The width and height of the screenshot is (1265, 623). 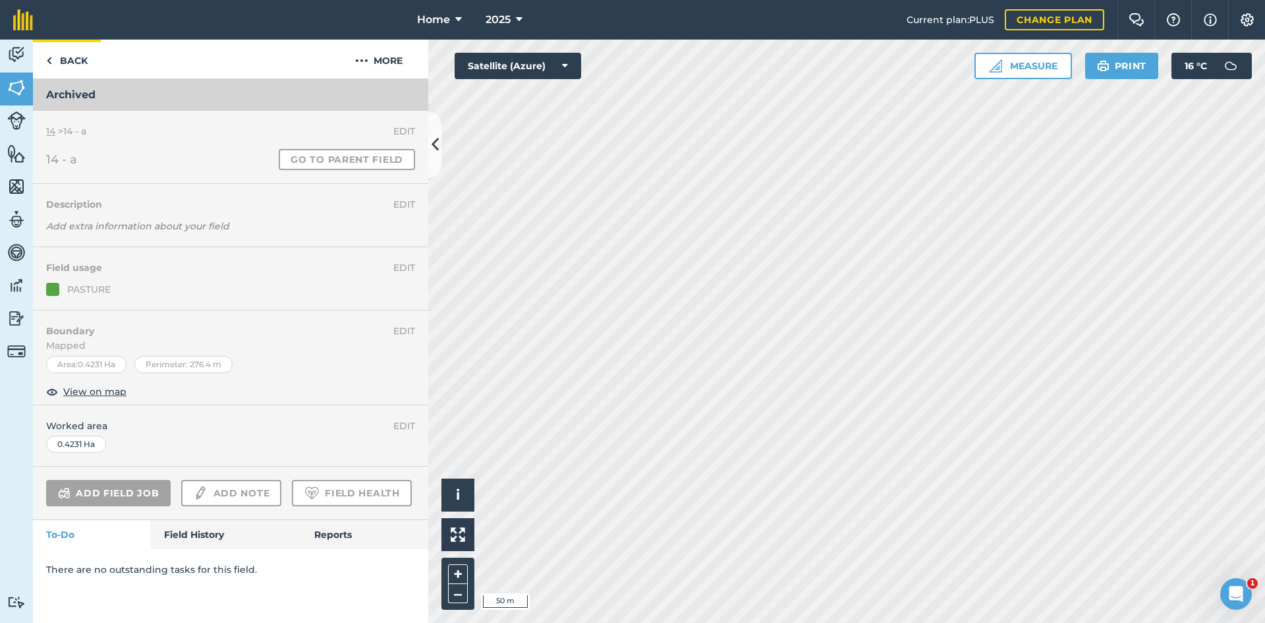 I want to click on span: Worked area, so click(x=231, y=426).